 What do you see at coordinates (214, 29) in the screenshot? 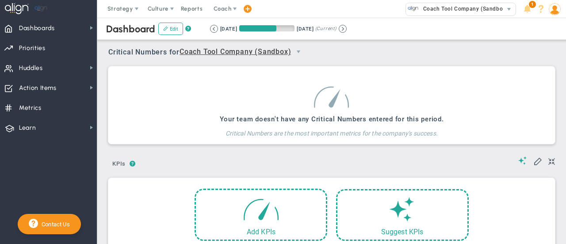
I see `button: Go to previous period` at bounding box center [214, 29].